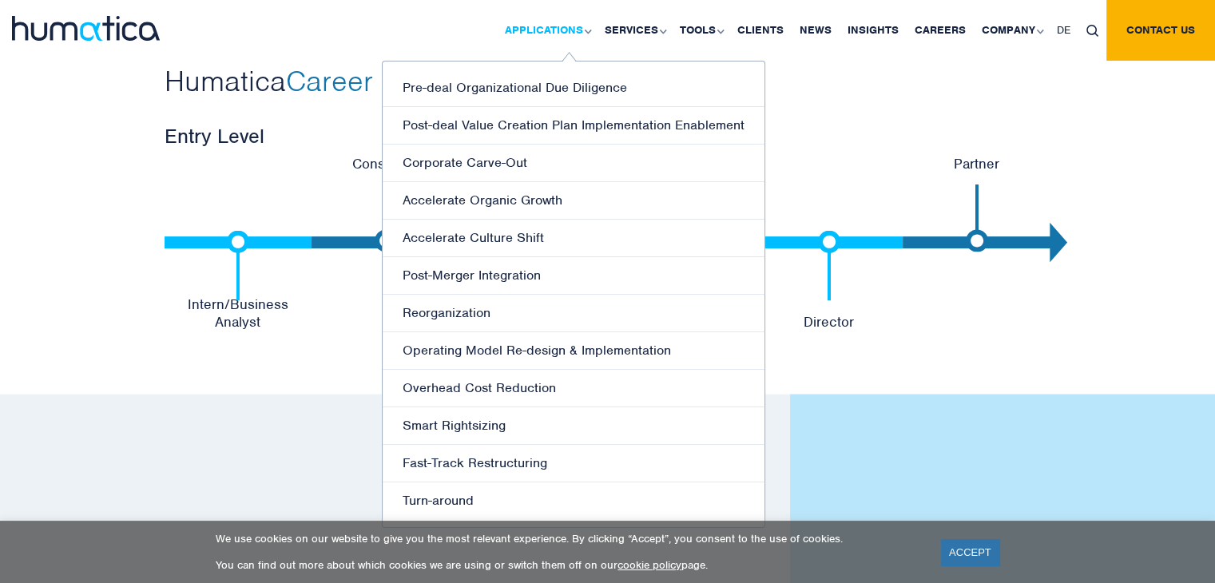 This screenshot has height=583, width=1215. What do you see at coordinates (829, 322) in the screenshot?
I see `p: Director` at bounding box center [829, 322].